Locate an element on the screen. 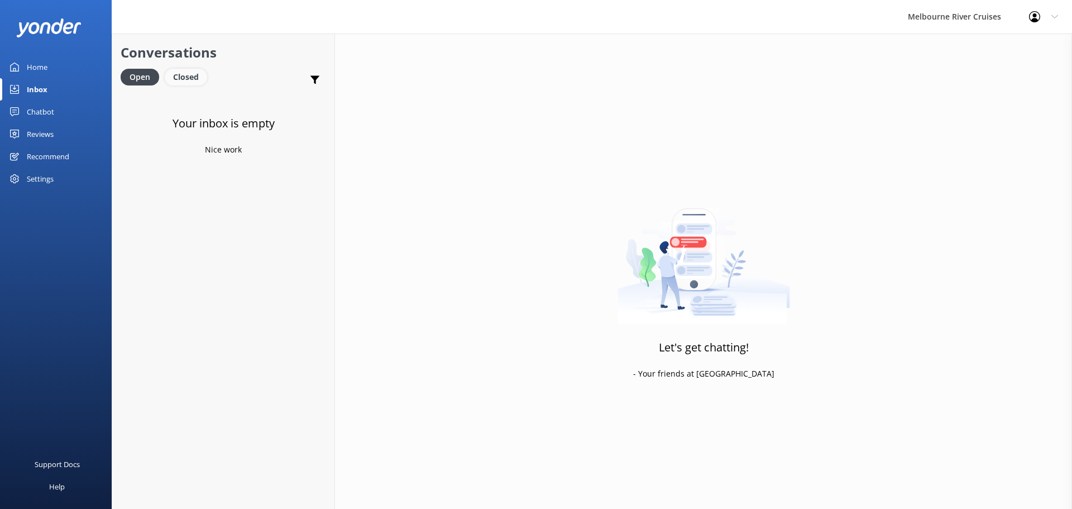  p: Nice work is located at coordinates (223, 150).